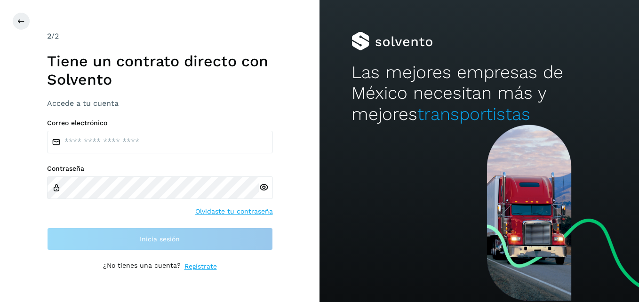 Image resolution: width=639 pixels, height=302 pixels. Describe the element at coordinates (160, 70) in the screenshot. I see `h1: Tiene un contrato directo con Solvento` at that location.